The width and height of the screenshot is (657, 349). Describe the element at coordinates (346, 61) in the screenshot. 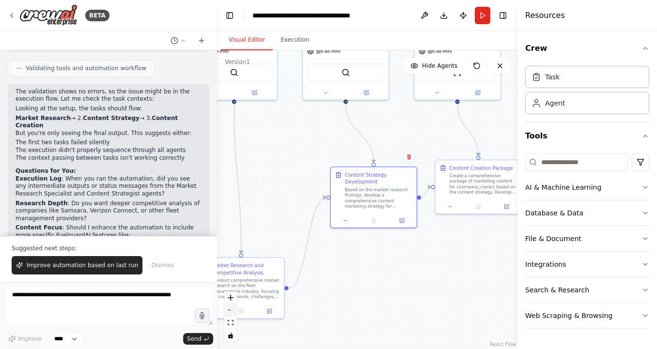

I see `div: gpt-4o-miniSerplyWebSearchTool` at that location.